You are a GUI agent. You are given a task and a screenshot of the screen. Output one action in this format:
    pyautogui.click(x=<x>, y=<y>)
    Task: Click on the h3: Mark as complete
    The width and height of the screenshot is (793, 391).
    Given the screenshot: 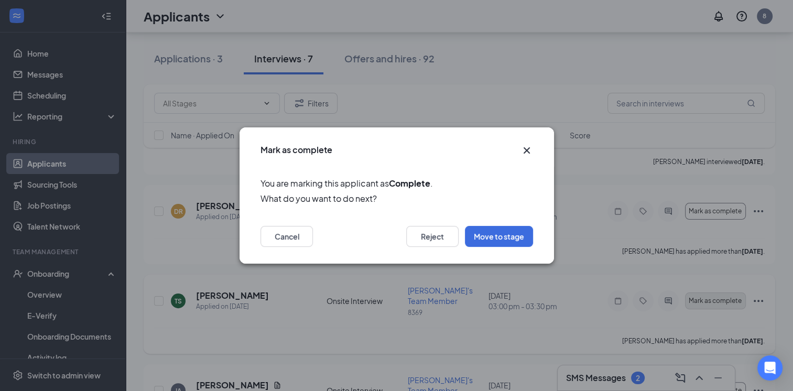 What is the action you would take?
    pyautogui.click(x=296, y=150)
    